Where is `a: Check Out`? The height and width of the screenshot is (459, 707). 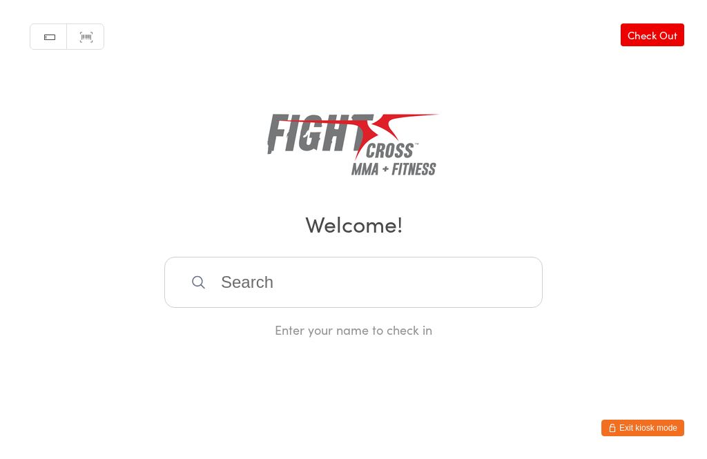 a: Check Out is located at coordinates (653, 35).